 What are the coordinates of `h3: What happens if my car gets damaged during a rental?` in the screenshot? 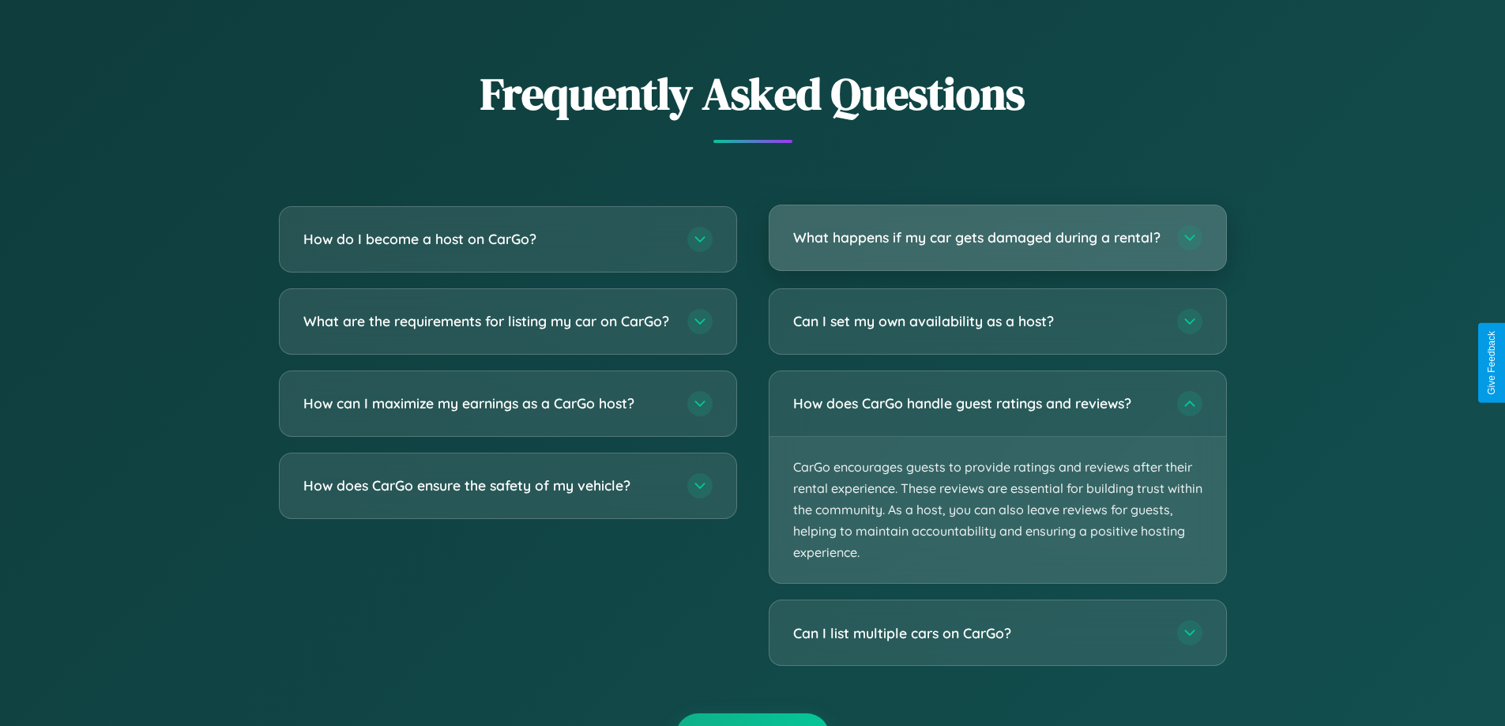 It's located at (977, 237).